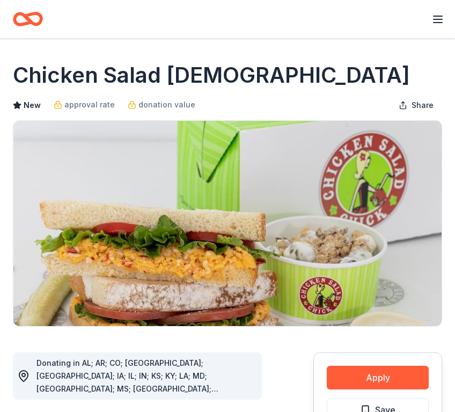 This screenshot has width=455, height=412. What do you see at coordinates (423, 105) in the screenshot?
I see `span: Share` at bounding box center [423, 105].